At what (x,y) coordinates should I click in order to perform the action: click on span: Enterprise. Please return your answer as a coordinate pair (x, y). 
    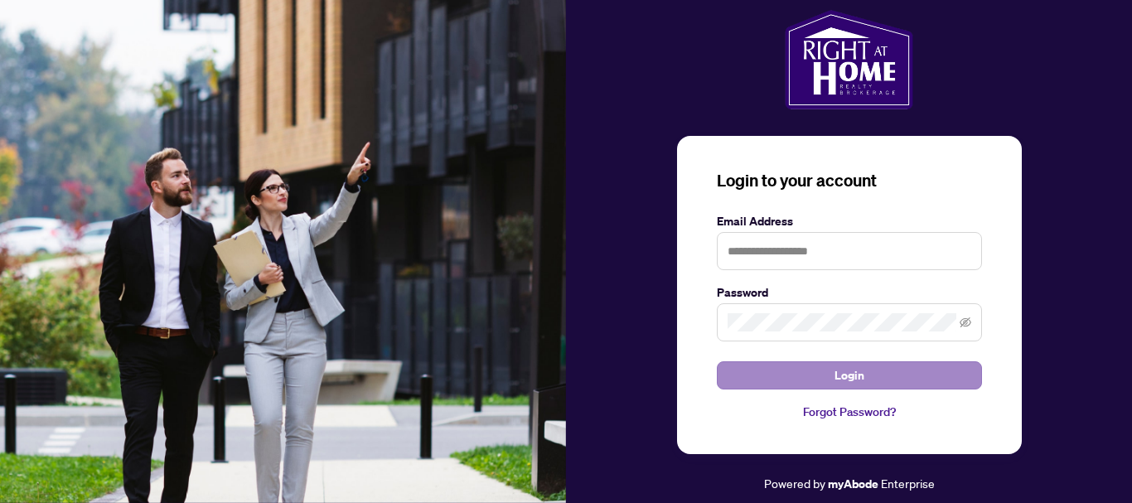
    Looking at the image, I should click on (907, 483).